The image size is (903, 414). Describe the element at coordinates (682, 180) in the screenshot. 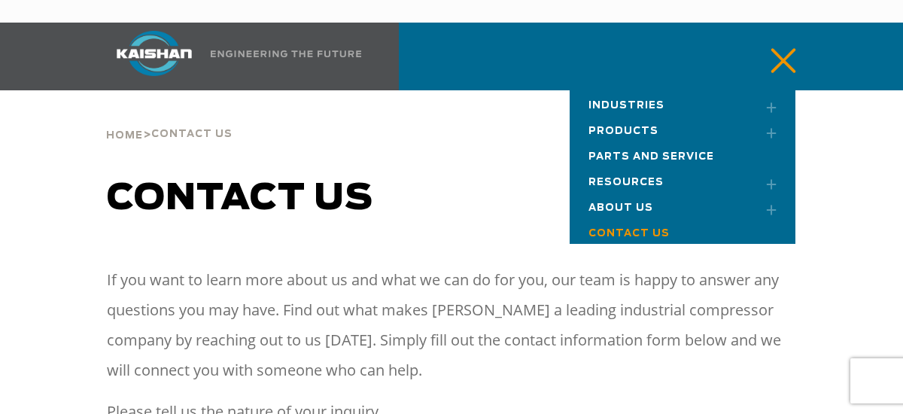

I see `a: Resources` at that location.